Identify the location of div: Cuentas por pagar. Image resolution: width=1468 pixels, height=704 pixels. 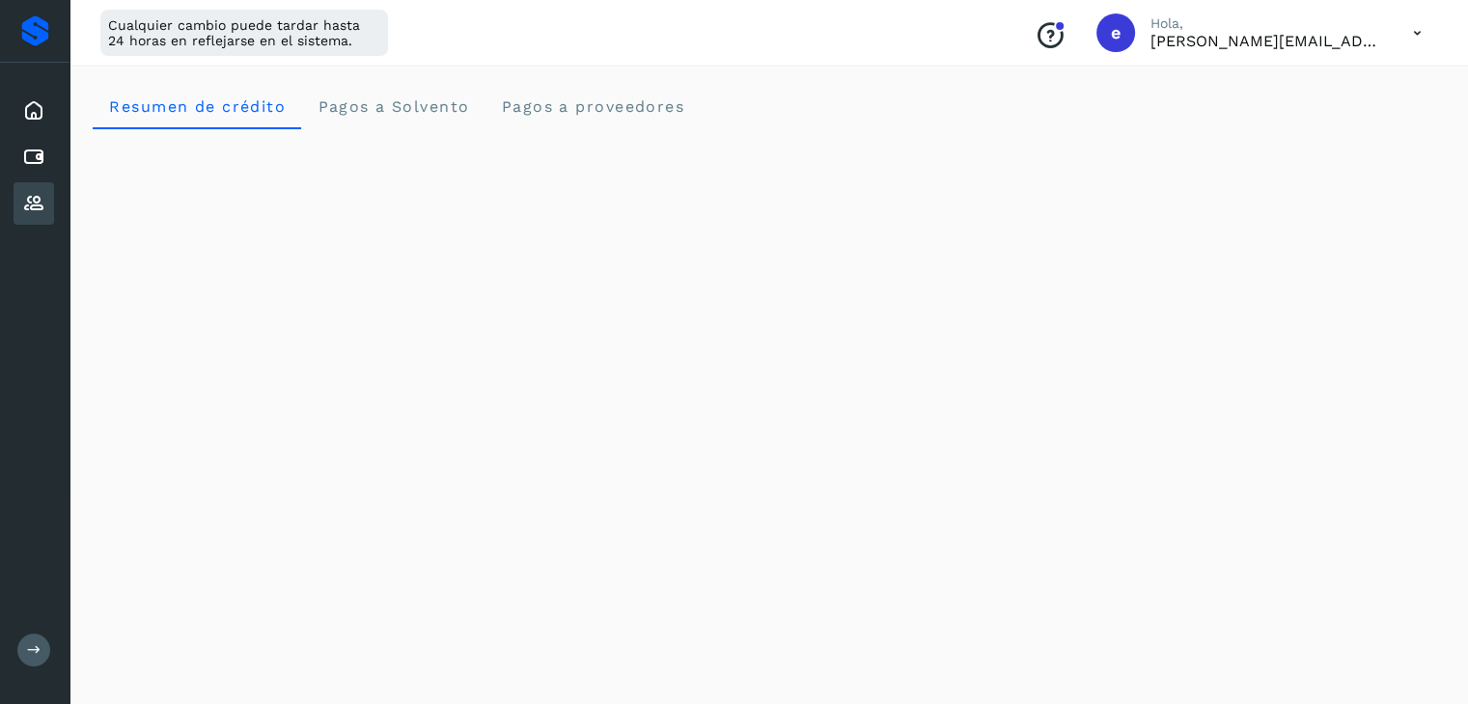
(34, 157).